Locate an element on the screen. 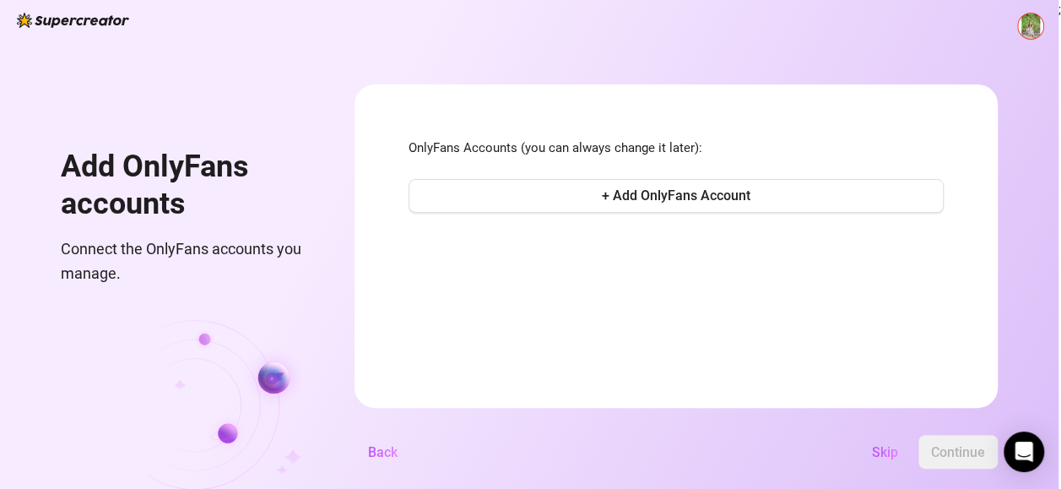 The image size is (1061, 489). div: Open Intercom Messenger is located at coordinates (1024, 452).